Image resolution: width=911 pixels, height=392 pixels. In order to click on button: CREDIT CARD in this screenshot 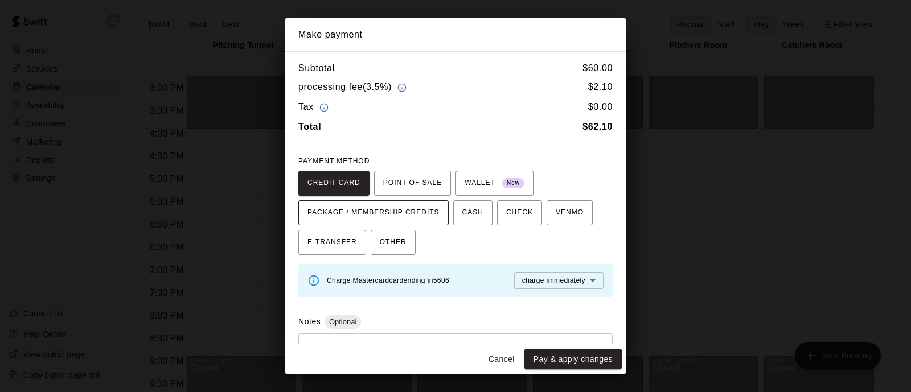, I will do `click(334, 183)`.